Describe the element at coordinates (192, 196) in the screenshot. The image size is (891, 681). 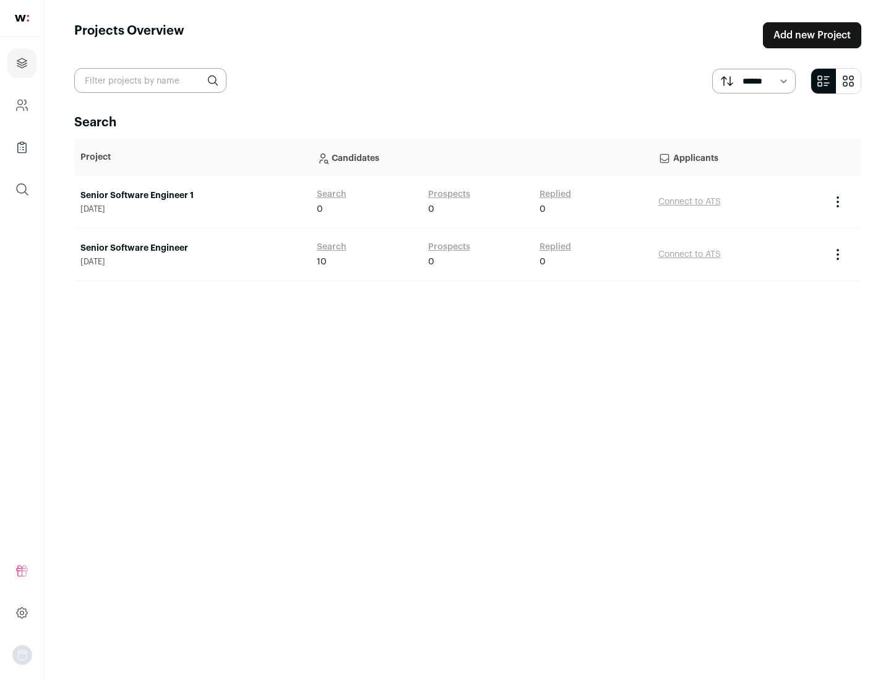
I see `a: Senior Software Engineer 1` at that location.